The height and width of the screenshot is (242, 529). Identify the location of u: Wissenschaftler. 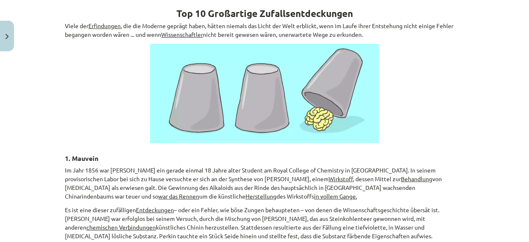
(182, 34).